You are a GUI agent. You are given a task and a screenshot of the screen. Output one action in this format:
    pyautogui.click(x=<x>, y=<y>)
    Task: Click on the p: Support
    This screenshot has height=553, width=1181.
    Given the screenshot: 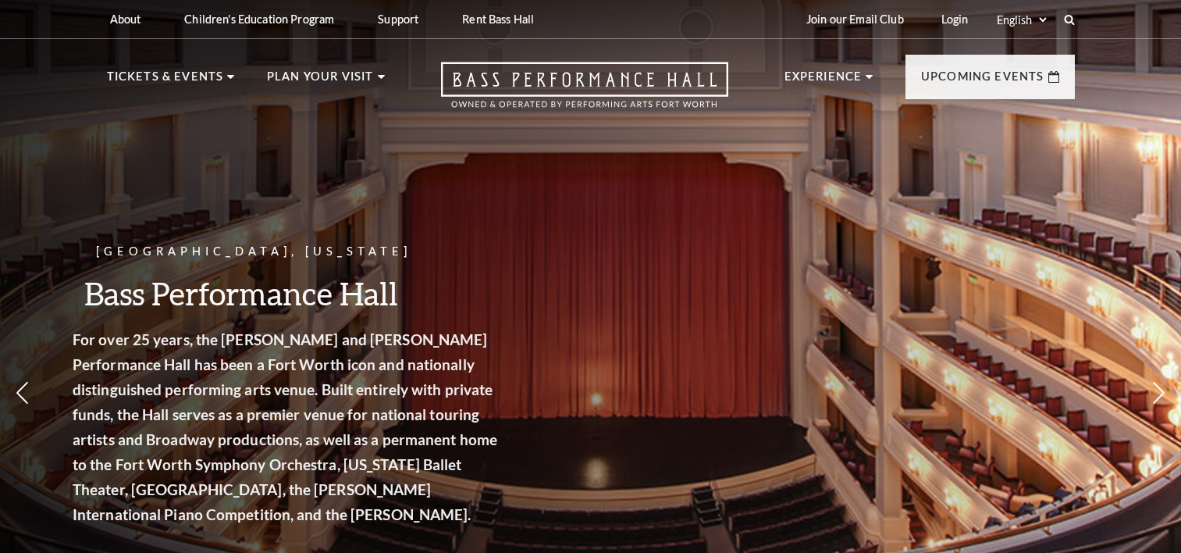 What is the action you would take?
    pyautogui.click(x=398, y=19)
    